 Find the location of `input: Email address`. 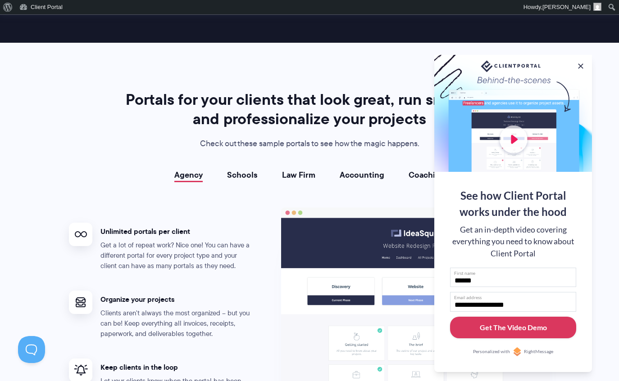

input: Email address is located at coordinates (513, 302).